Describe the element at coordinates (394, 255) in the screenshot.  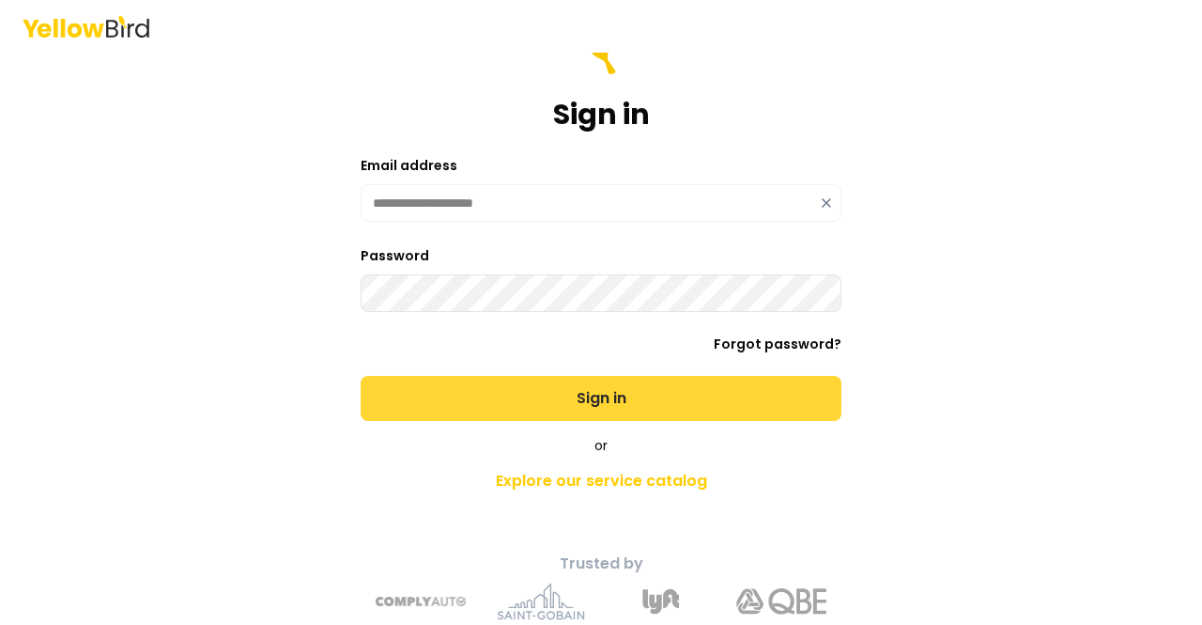
I see `label: Password` at that location.